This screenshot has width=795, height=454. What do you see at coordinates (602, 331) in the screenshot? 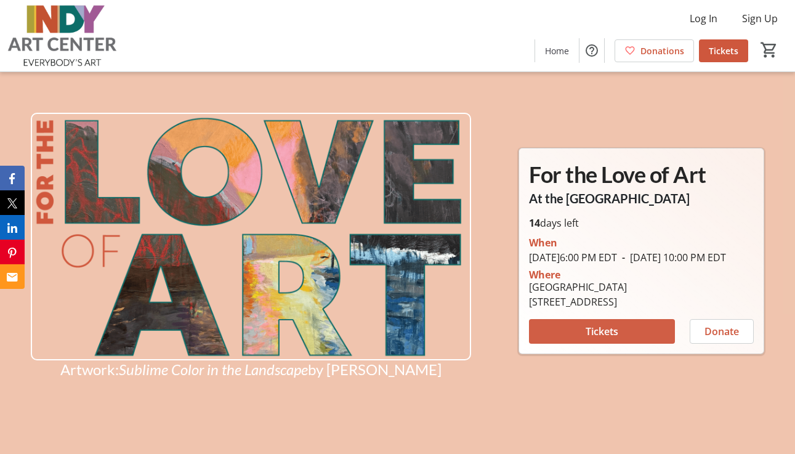
I see `button: Tickets` at bounding box center [602, 331].